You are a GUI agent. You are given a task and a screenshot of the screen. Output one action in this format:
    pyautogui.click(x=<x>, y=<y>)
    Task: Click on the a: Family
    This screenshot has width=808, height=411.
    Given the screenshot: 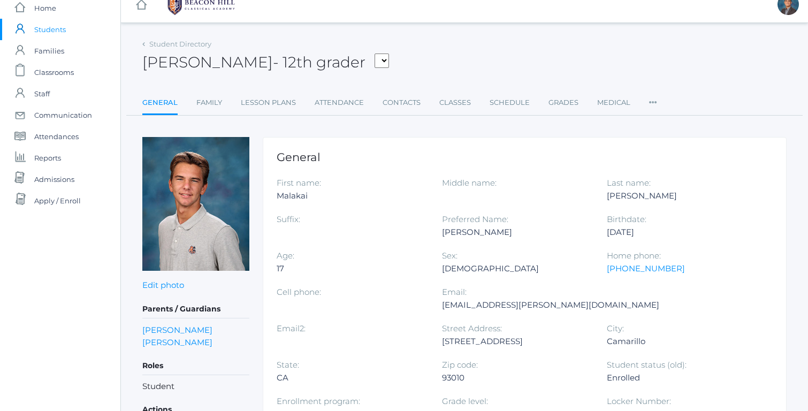 What is the action you would take?
    pyautogui.click(x=209, y=103)
    